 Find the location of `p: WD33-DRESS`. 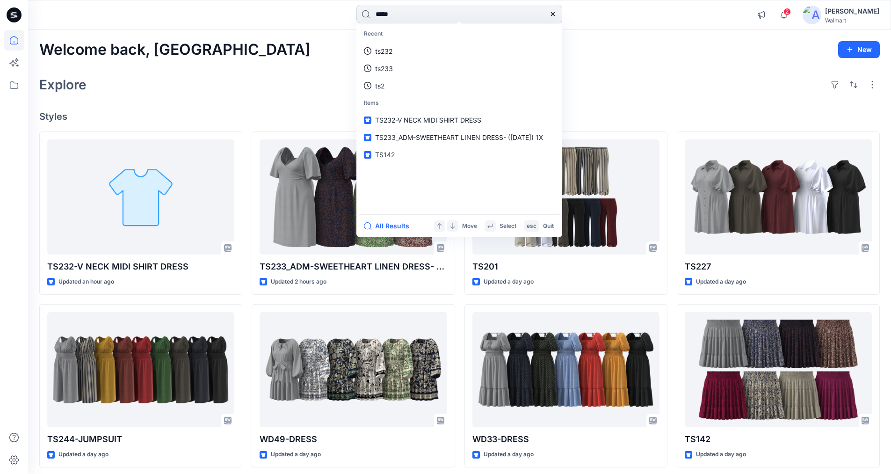

p: WD33-DRESS is located at coordinates (566, 439).